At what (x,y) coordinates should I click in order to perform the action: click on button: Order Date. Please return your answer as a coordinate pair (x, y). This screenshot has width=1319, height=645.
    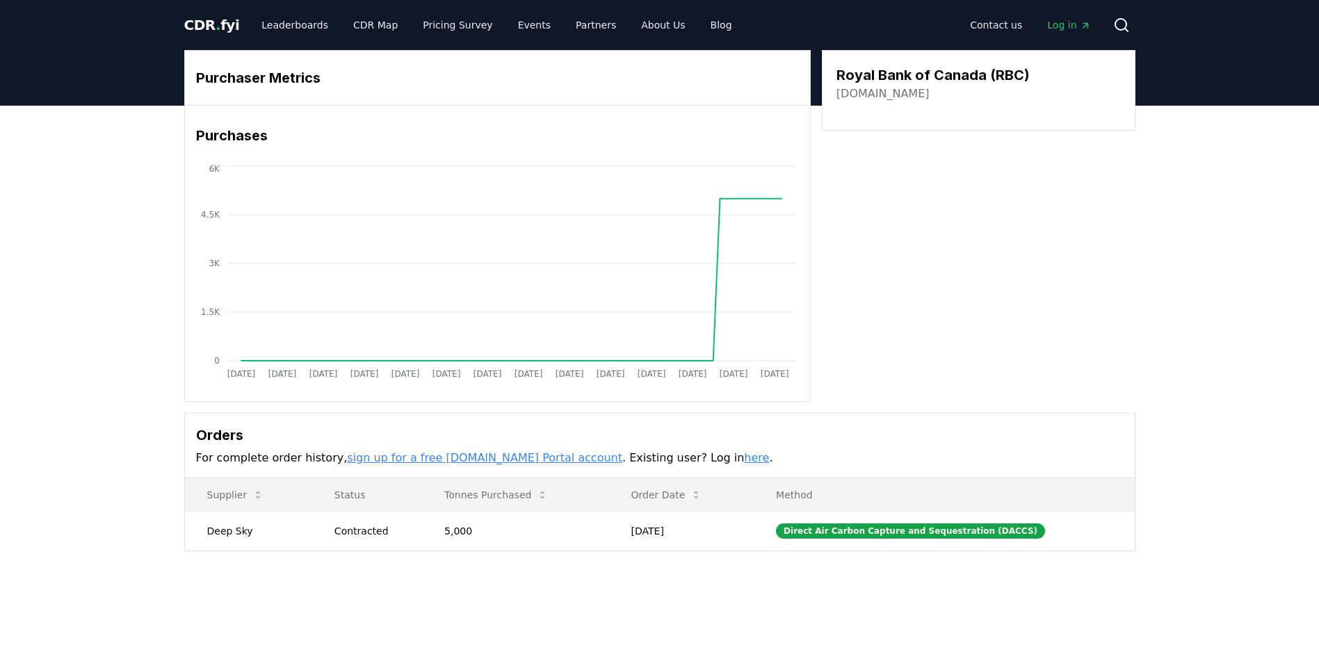
    Looking at the image, I should click on (667, 495).